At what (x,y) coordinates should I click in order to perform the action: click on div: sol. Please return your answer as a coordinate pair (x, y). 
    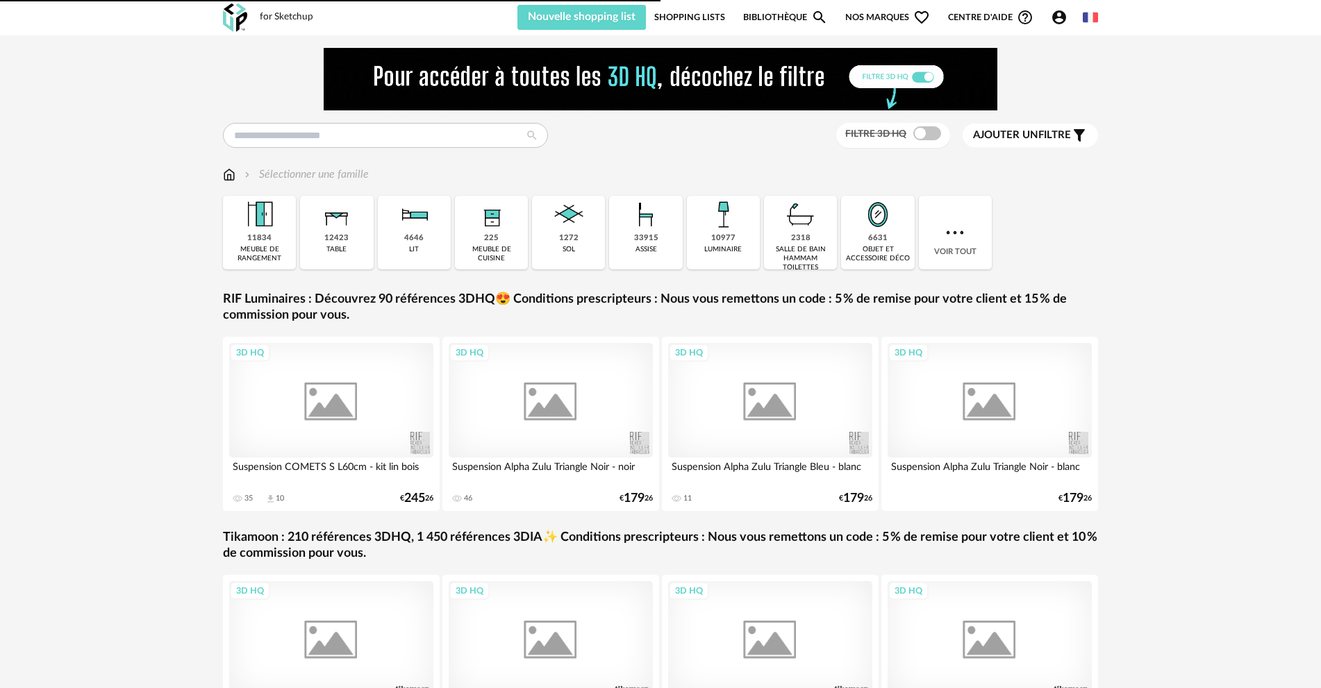
    Looking at the image, I should click on (569, 249).